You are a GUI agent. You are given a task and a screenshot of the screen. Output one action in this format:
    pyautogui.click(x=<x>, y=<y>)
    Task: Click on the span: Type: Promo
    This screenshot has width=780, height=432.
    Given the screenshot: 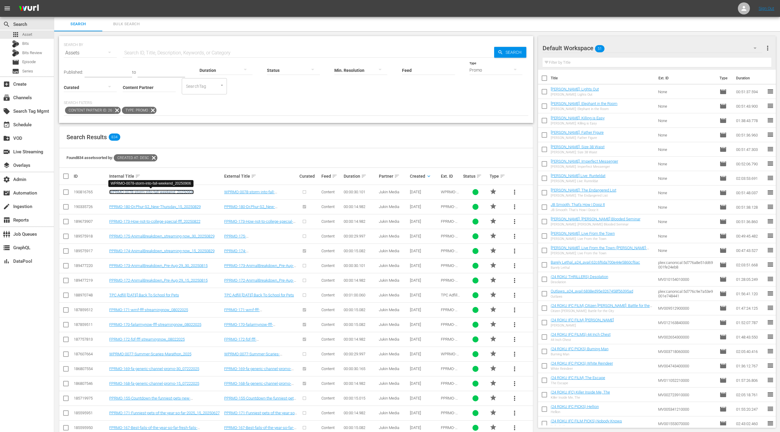 What is the action you would take?
    pyautogui.click(x=135, y=110)
    